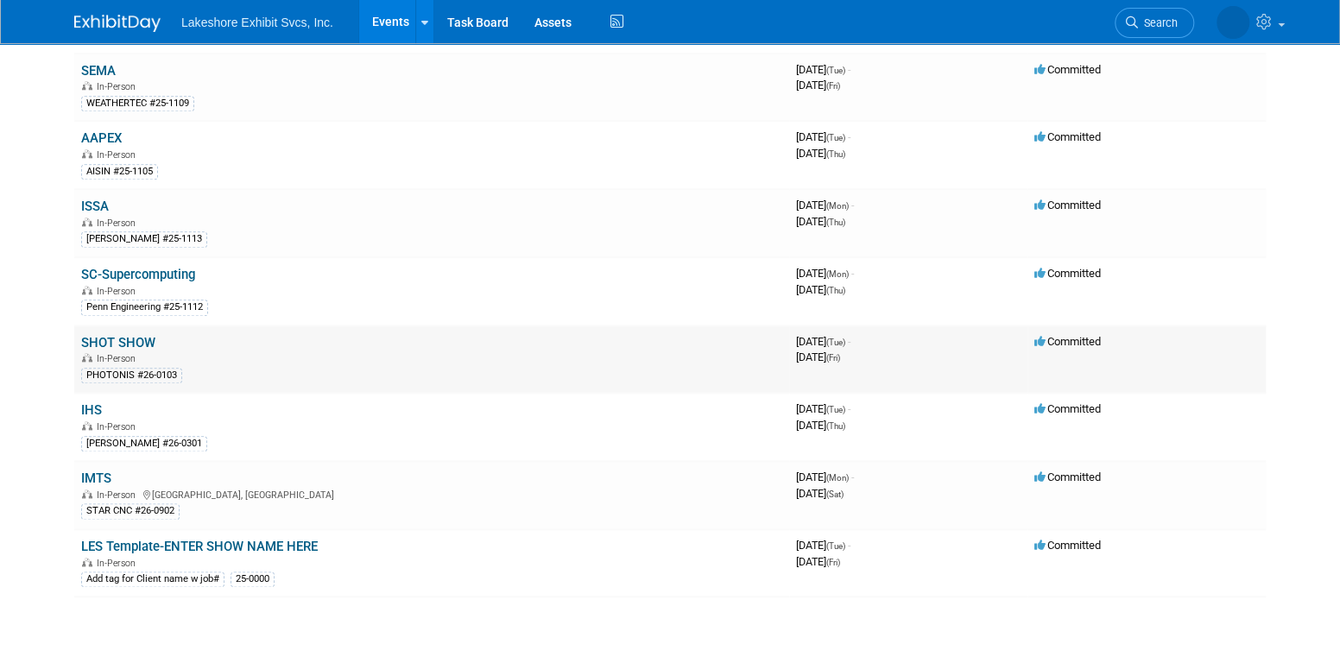  What do you see at coordinates (130, 511) in the screenshot?
I see `div: STAR CNC #26-0902` at bounding box center [130, 511].